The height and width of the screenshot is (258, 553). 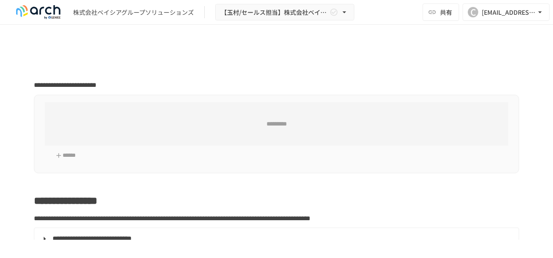 I want to click on div: C, so click(x=473, y=12).